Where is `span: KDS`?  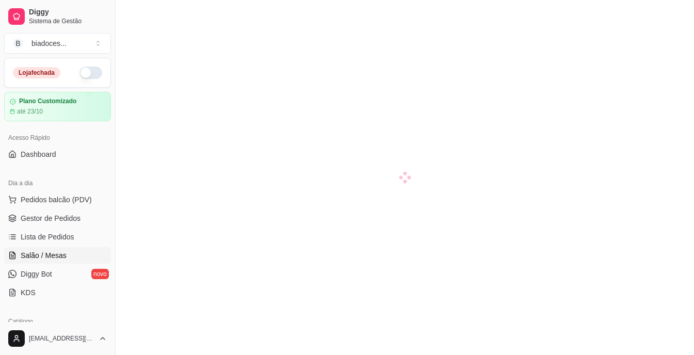 span: KDS is located at coordinates (28, 293).